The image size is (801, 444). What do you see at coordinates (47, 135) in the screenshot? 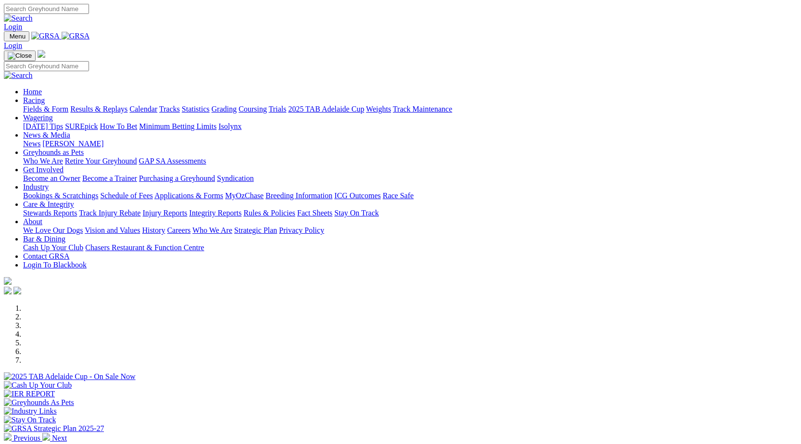
I see `a: News & Media` at bounding box center [47, 135].